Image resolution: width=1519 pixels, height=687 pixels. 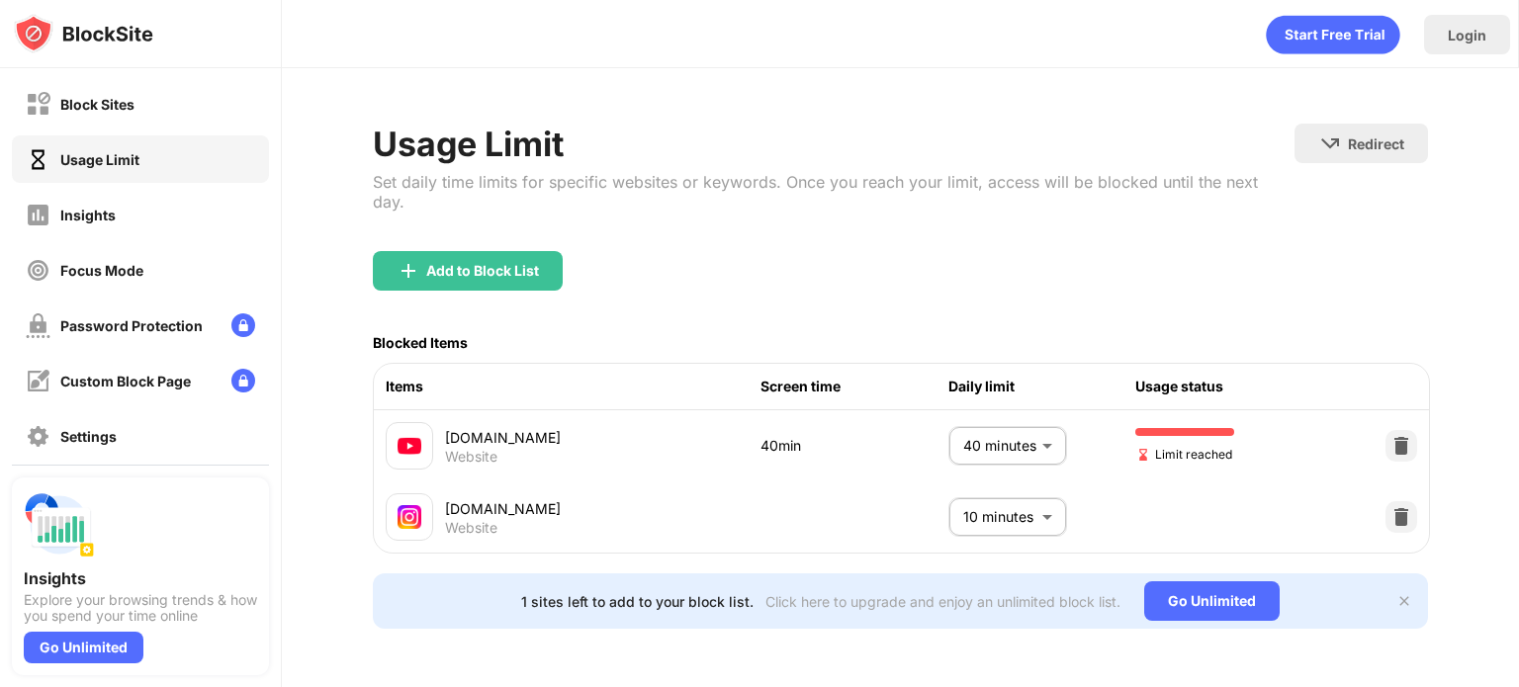 What do you see at coordinates (59, 525) in the screenshot?
I see `img: push-insights.svg` at bounding box center [59, 525].